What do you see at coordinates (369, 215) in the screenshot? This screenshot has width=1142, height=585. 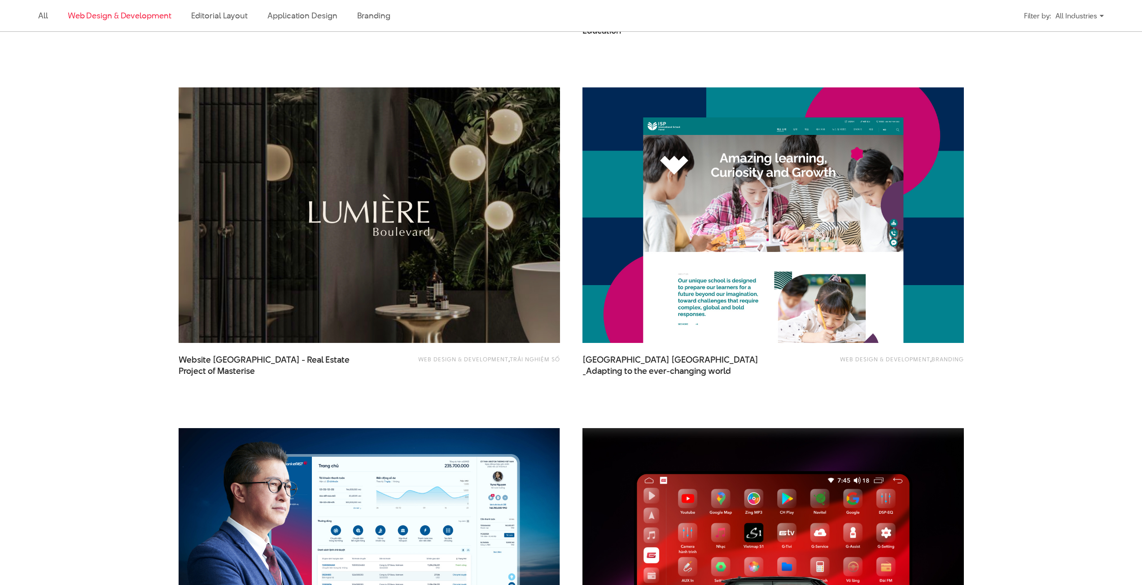 I see `img: Website Lumiere Boulevard dự án bất động sản` at bounding box center [369, 215].